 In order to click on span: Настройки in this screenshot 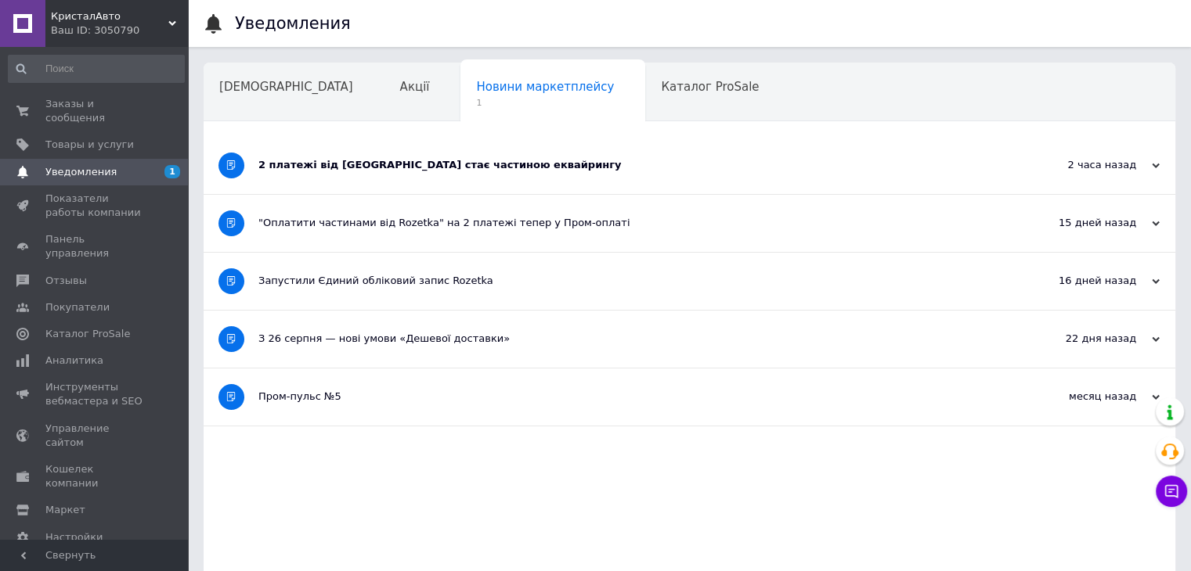, I will do `click(74, 538)`.